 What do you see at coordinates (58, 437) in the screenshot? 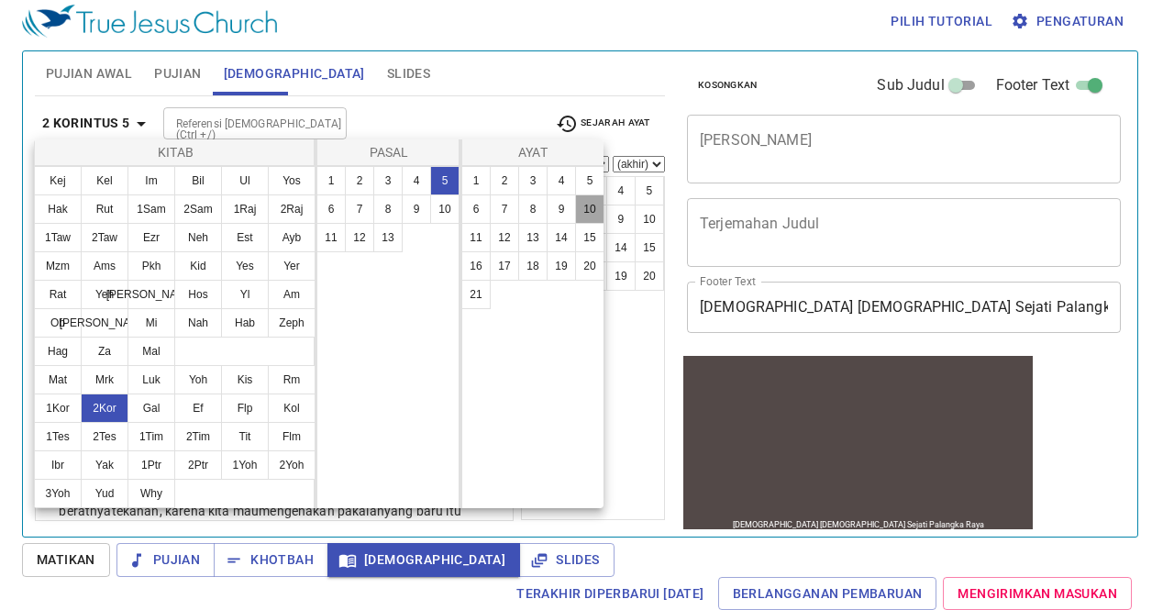
I see `button: 1Tes` at bounding box center [58, 437].